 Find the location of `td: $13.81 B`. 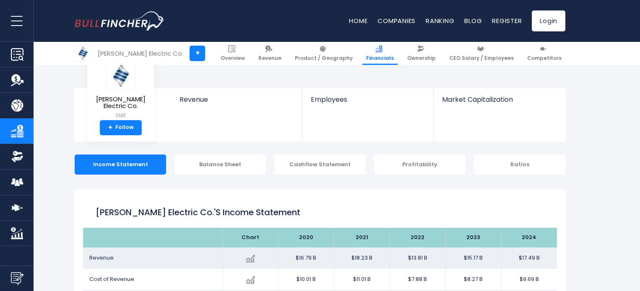

td: $13.81 B is located at coordinates (417, 258).